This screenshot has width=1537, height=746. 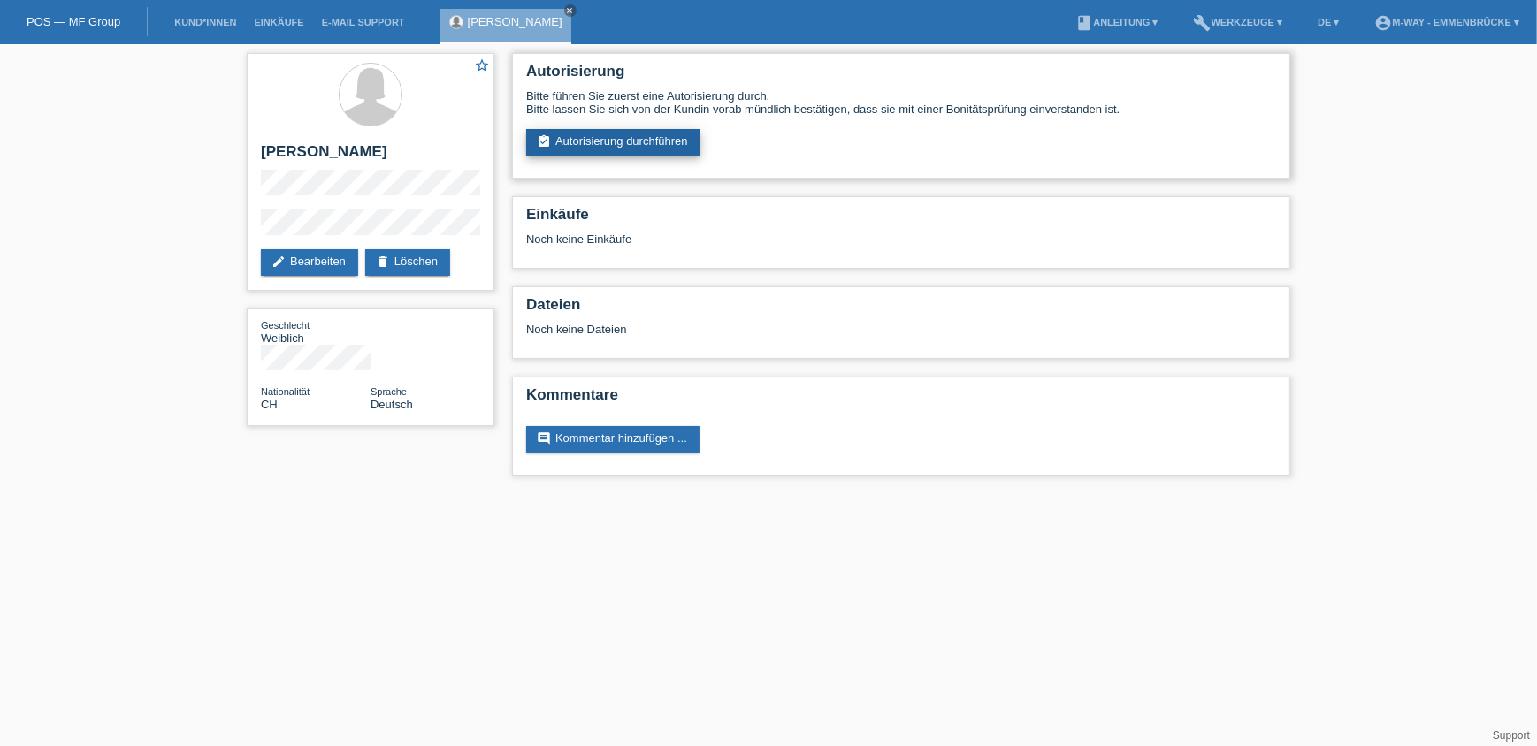 I want to click on a: bookAnleitung ▾, so click(x=1116, y=22).